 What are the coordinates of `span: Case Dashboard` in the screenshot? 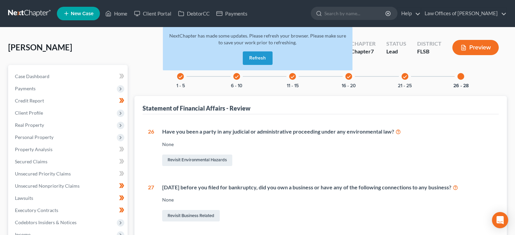 It's located at (32, 76).